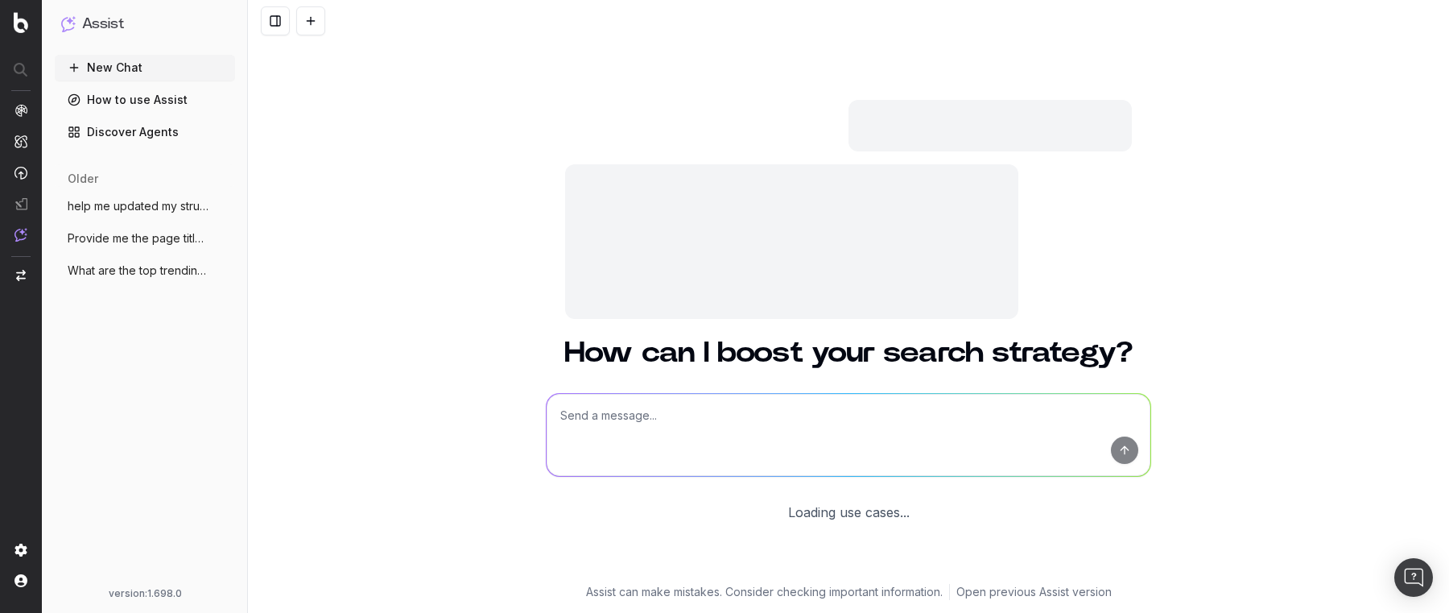 The width and height of the screenshot is (1449, 613). What do you see at coordinates (83, 179) in the screenshot?
I see `span: older` at bounding box center [83, 179].